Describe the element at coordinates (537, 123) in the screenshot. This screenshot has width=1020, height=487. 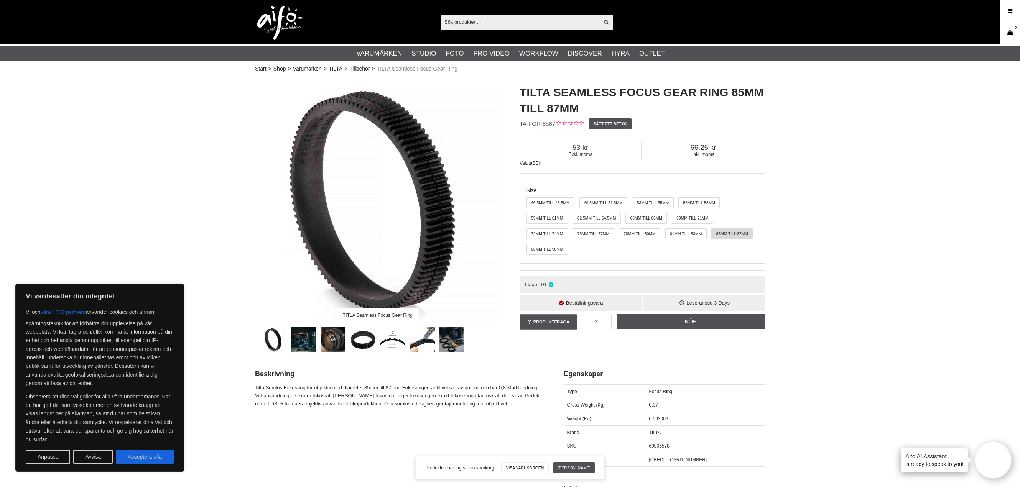
I see `span: TA-FGR-8587` at that location.